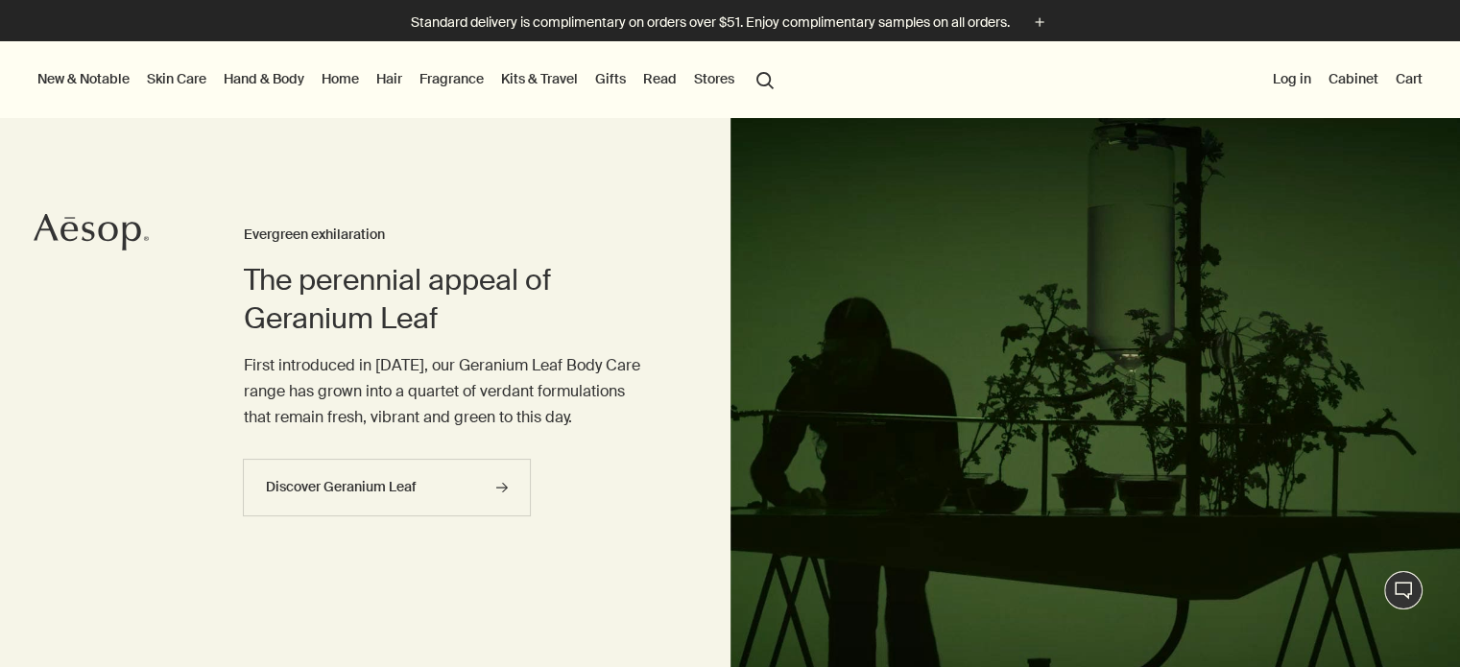 This screenshot has height=667, width=1460. What do you see at coordinates (1403, 590) in the screenshot?
I see `button: Live Assistance` at bounding box center [1403, 590].